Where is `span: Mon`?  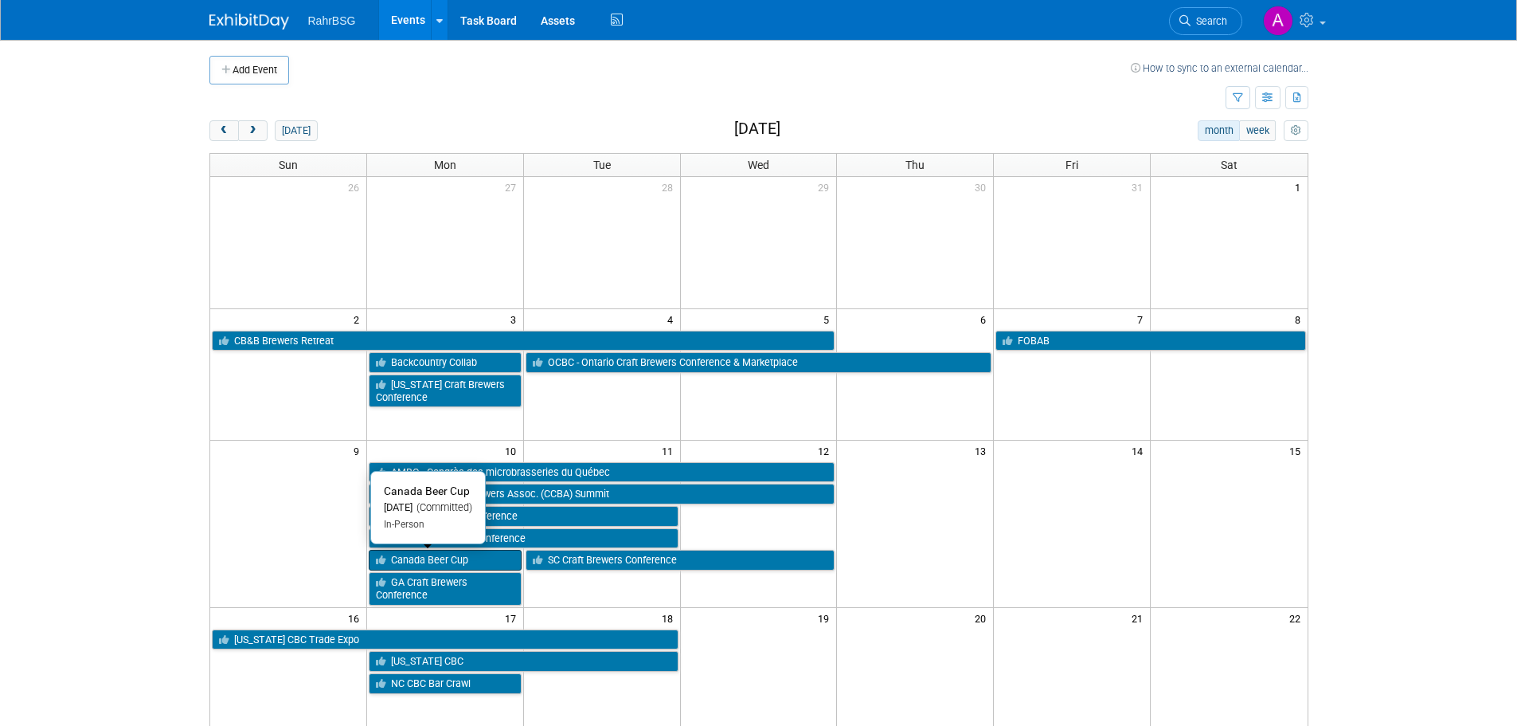
span: Mon is located at coordinates (445, 165).